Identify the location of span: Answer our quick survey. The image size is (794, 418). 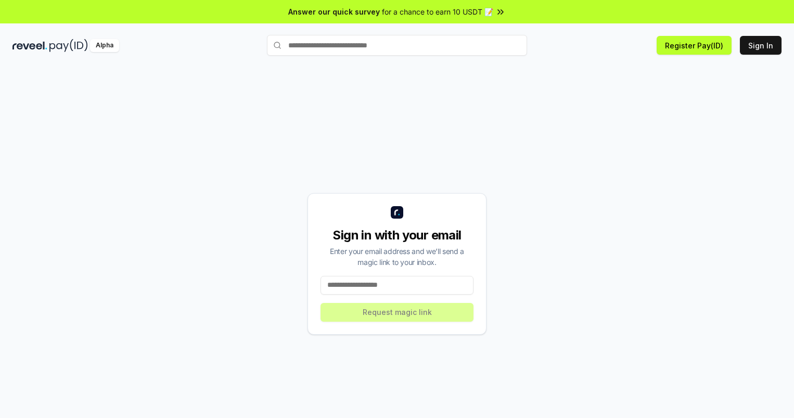
(334, 11).